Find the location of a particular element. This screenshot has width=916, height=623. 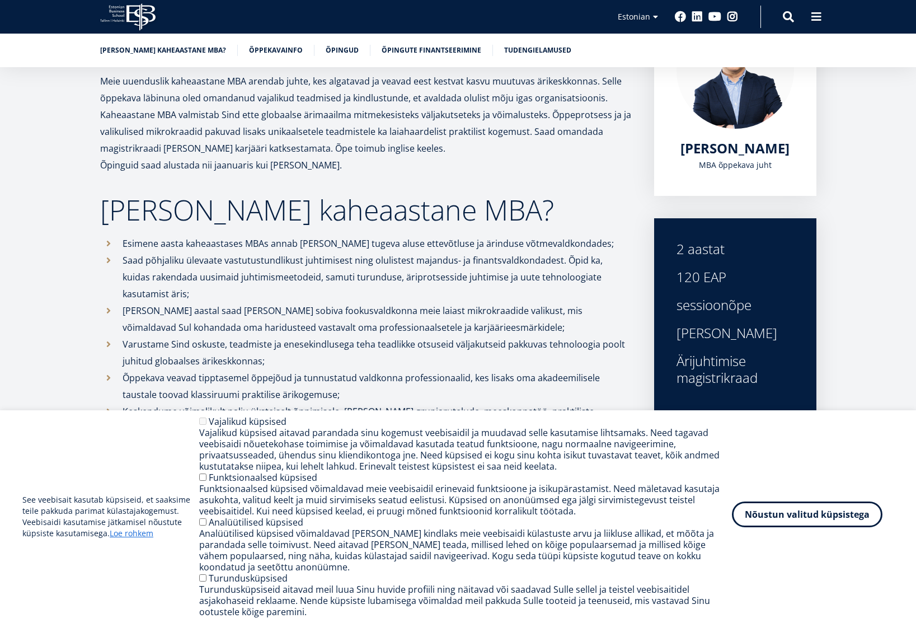

a: Loe rohkem is located at coordinates (132, 533).